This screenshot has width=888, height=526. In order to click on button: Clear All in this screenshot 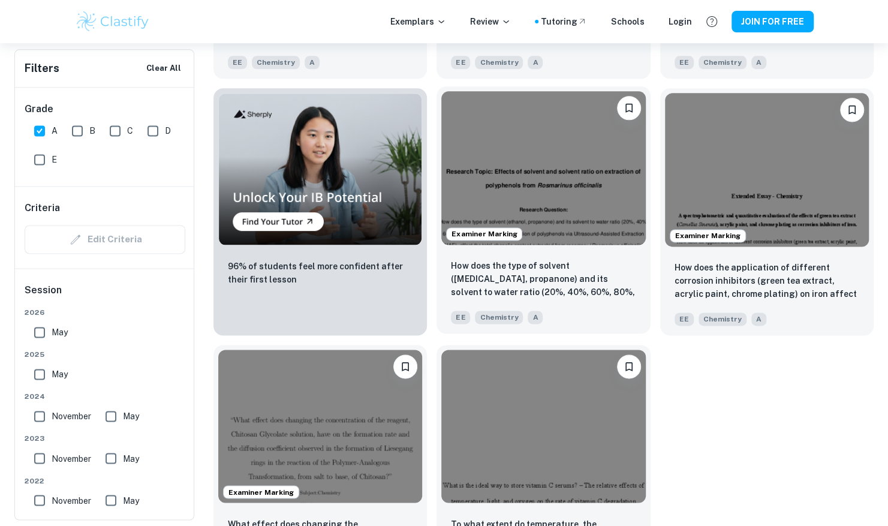, I will do `click(164, 68)`.